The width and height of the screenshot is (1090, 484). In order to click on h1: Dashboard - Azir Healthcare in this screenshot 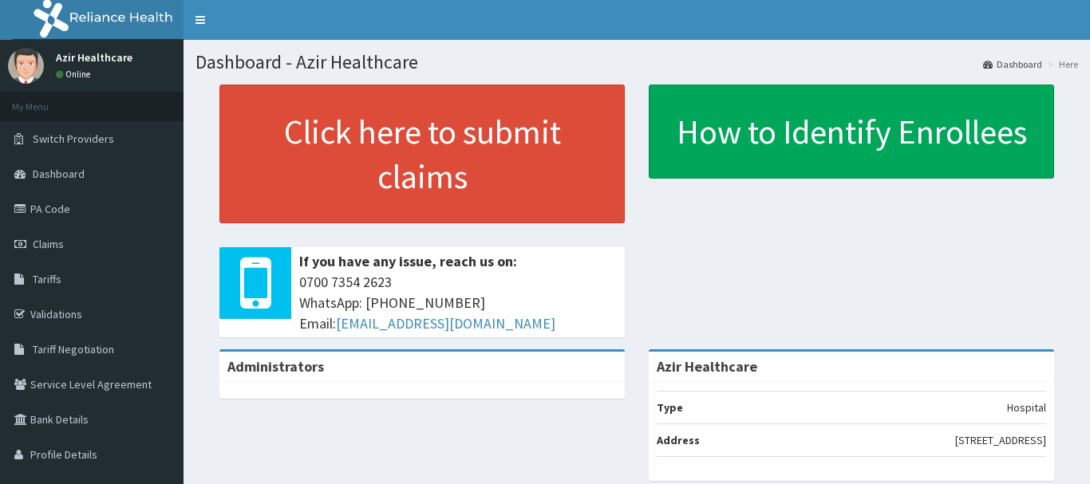, I will do `click(637, 62)`.